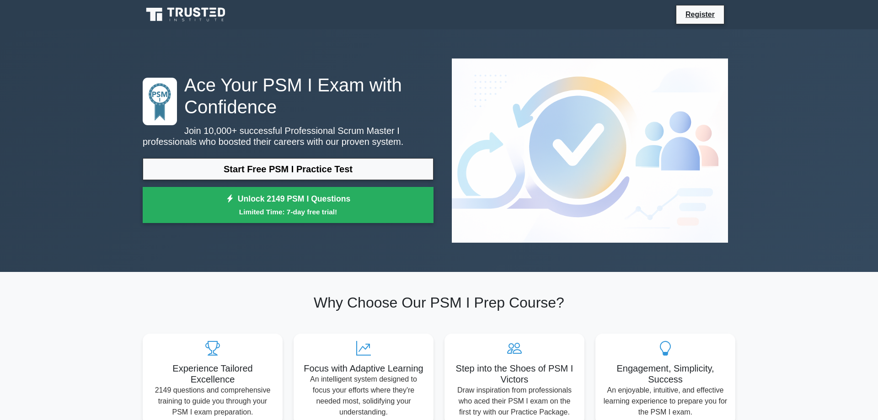  I want to click on p: Draw inspiration from professionals who aced their PSM I exam on the first try with our Practice ..., so click(514, 401).